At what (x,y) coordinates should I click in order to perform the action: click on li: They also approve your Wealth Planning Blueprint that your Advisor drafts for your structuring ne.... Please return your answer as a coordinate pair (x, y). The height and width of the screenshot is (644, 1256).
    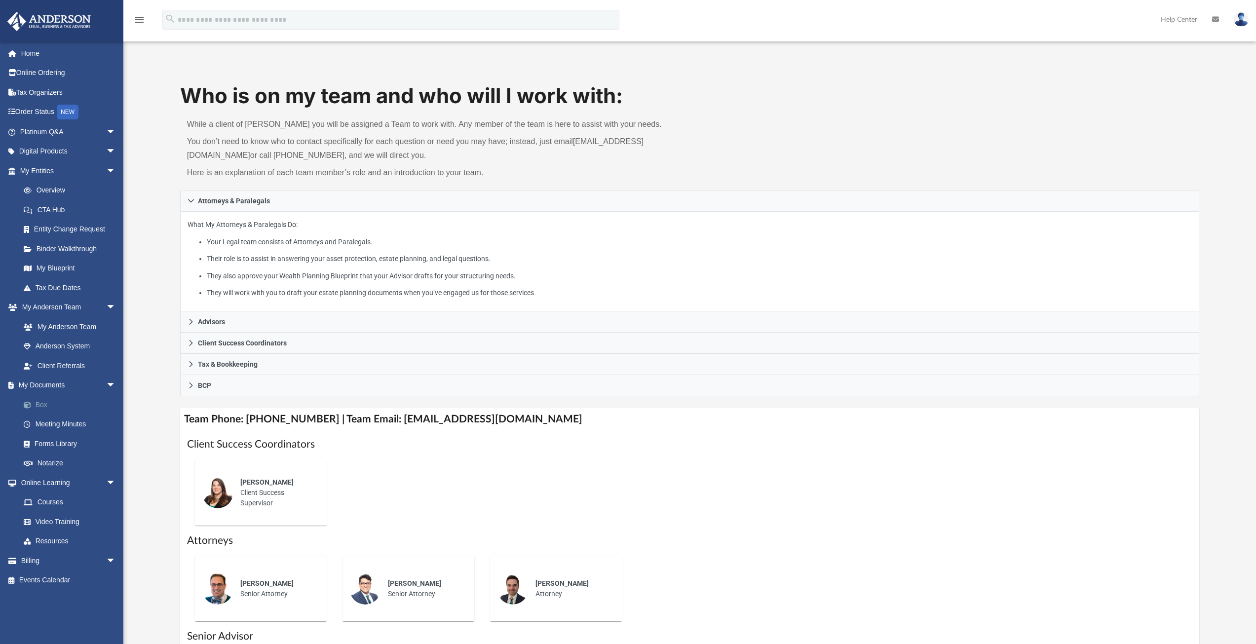
    Looking at the image, I should click on (700, 276).